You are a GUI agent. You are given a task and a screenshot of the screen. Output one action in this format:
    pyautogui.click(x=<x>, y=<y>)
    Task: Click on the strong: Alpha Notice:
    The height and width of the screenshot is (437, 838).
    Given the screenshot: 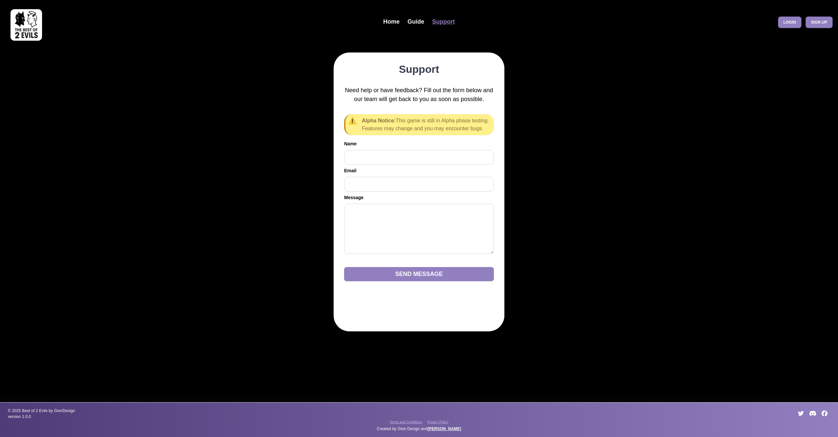 What is the action you would take?
    pyautogui.click(x=379, y=120)
    